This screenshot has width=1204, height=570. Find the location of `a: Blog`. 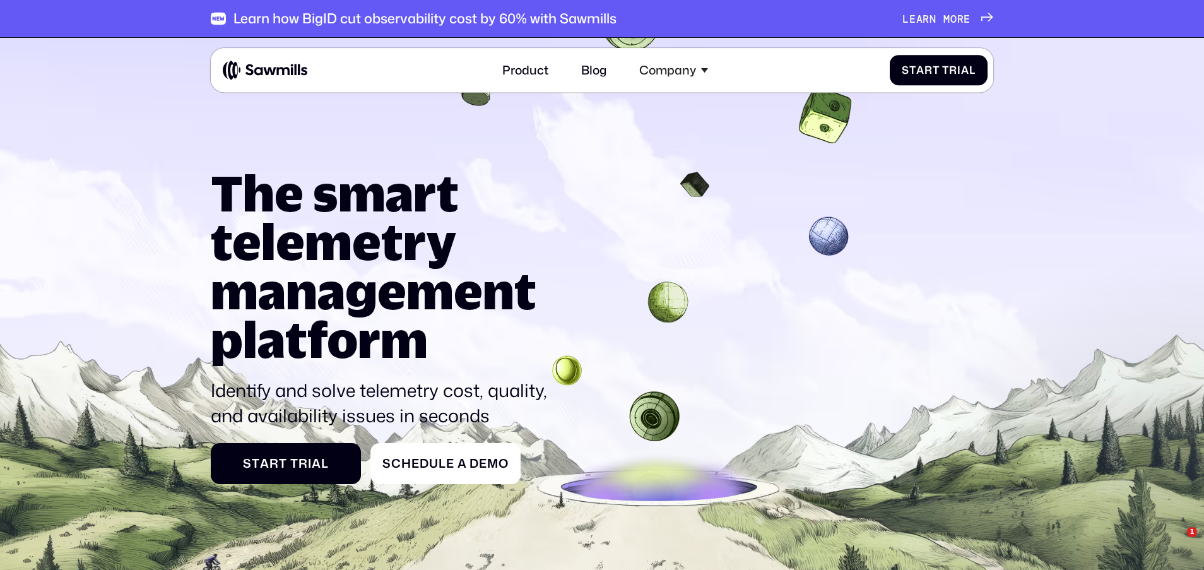

a: Blog is located at coordinates (594, 69).